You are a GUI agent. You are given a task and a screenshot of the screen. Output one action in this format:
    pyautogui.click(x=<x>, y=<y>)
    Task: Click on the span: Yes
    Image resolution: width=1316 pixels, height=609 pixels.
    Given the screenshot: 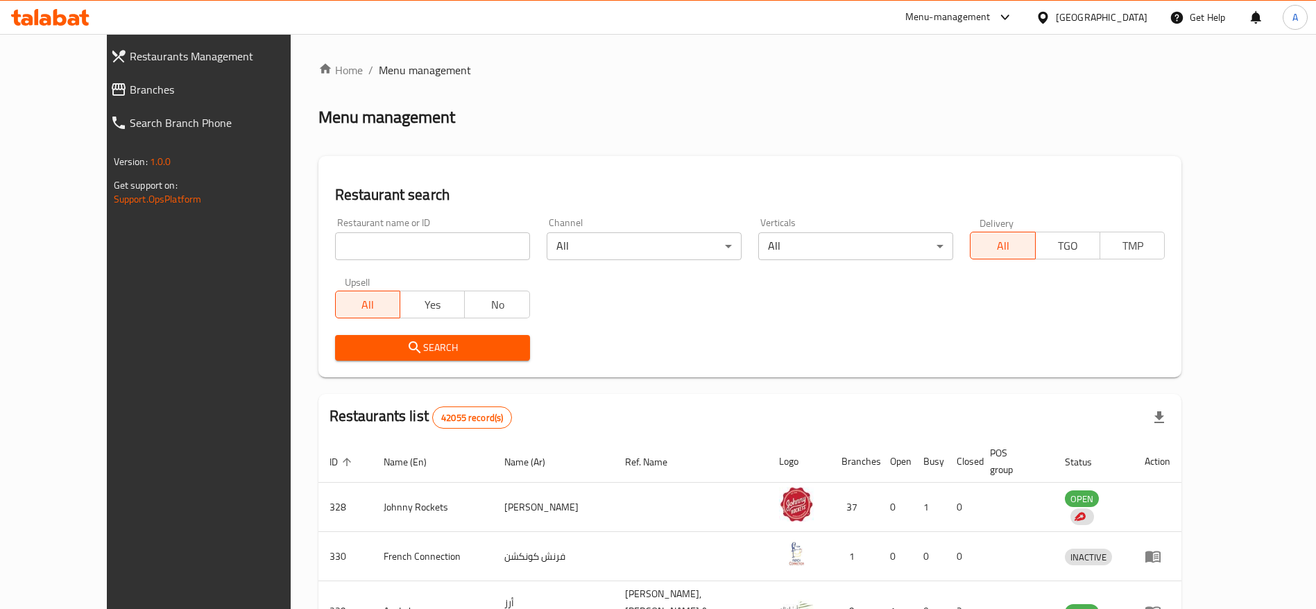 What is the action you would take?
    pyautogui.click(x=432, y=305)
    